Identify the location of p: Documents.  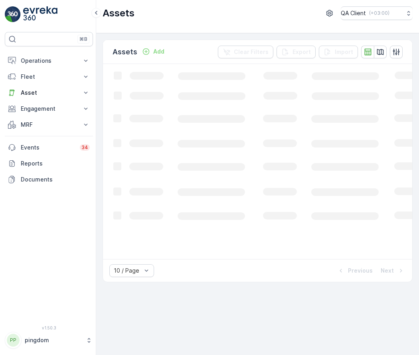
(55, 179).